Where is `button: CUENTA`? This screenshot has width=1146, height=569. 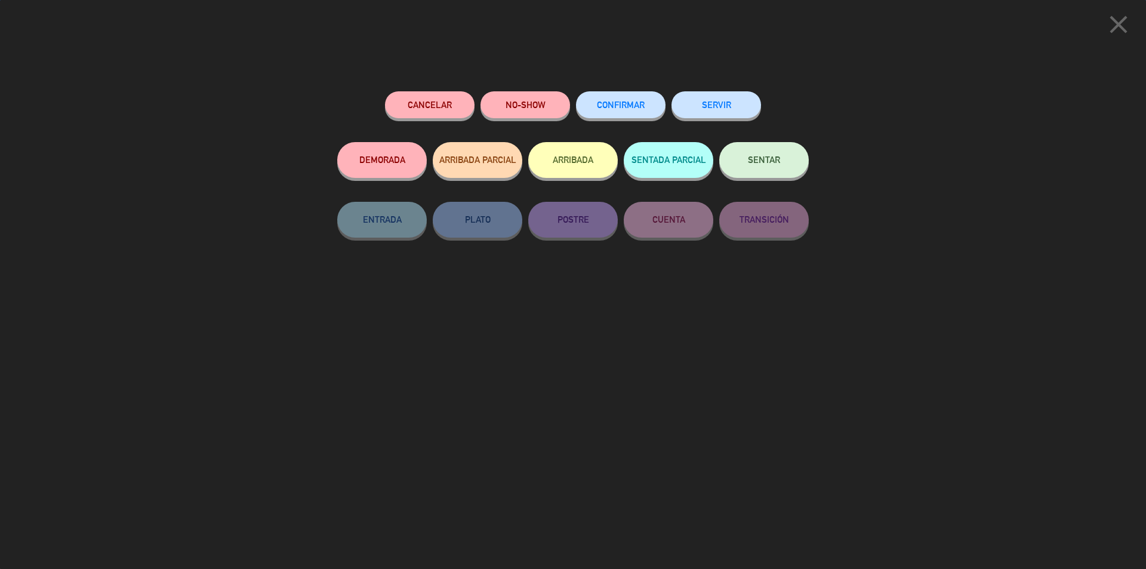
button: CUENTA is located at coordinates (668, 220).